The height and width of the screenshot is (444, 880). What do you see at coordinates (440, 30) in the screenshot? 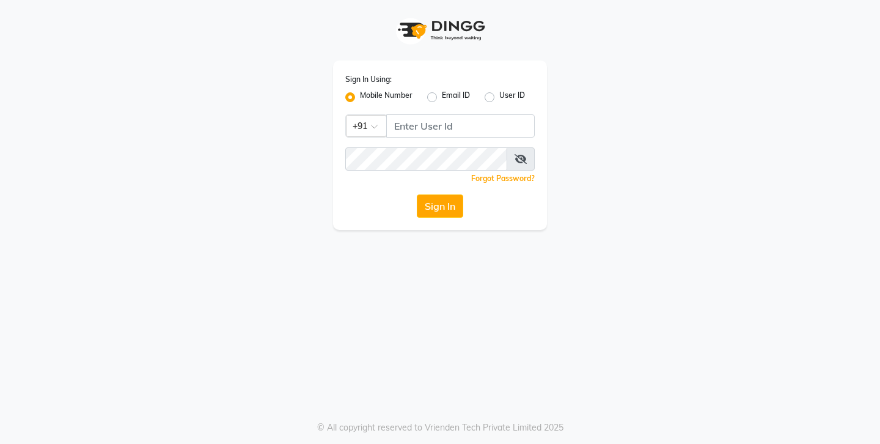
I see `img: logo1.svg` at bounding box center [440, 30].